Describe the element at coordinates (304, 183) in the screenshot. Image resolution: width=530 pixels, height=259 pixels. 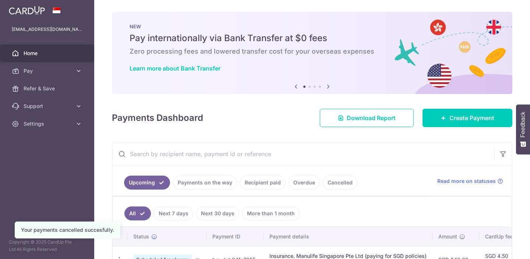
I see `a: Overdue` at that location.